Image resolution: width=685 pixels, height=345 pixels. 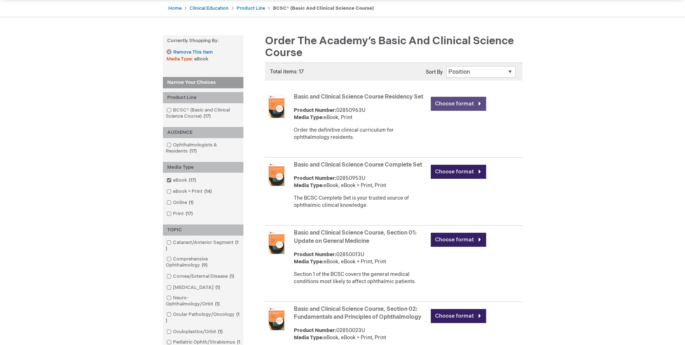 What do you see at coordinates (360, 182) in the screenshot?
I see `div: 02850953U eBook, eBook + Print, Print` at bounding box center [360, 182].